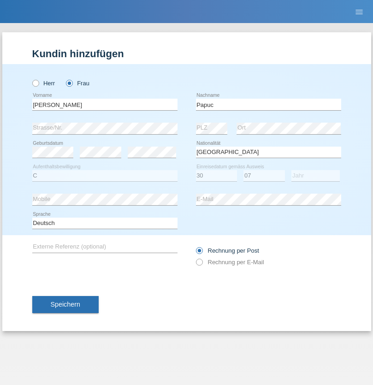 This screenshot has height=385, width=373. What do you see at coordinates (66, 305) in the screenshot?
I see `button: Speichern` at bounding box center [66, 305].